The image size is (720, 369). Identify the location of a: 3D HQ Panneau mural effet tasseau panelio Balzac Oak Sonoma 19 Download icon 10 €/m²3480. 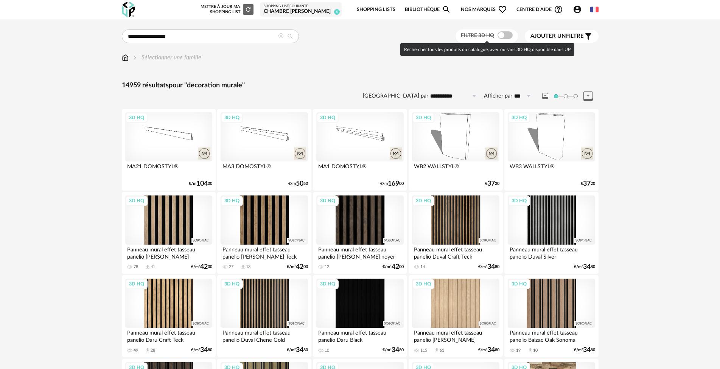
(551, 316).